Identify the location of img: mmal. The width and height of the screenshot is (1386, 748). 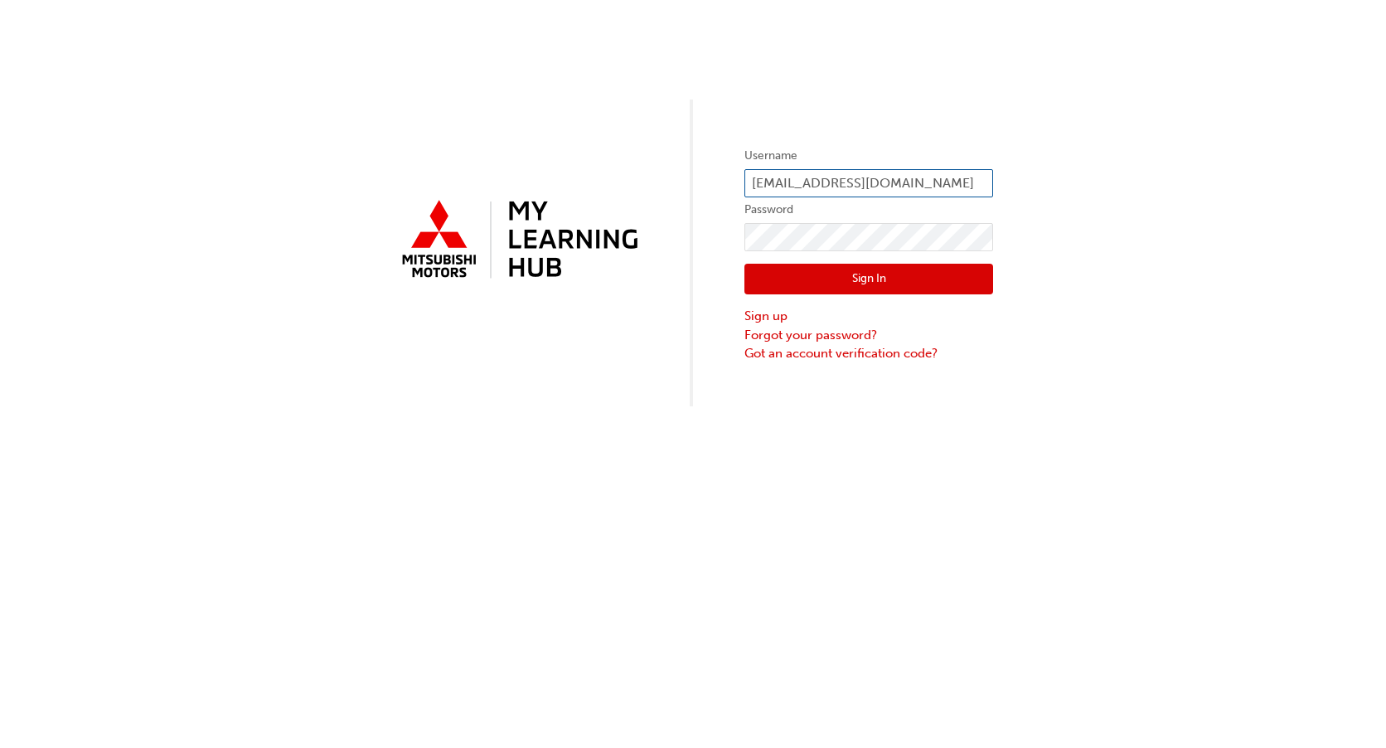
(517, 240).